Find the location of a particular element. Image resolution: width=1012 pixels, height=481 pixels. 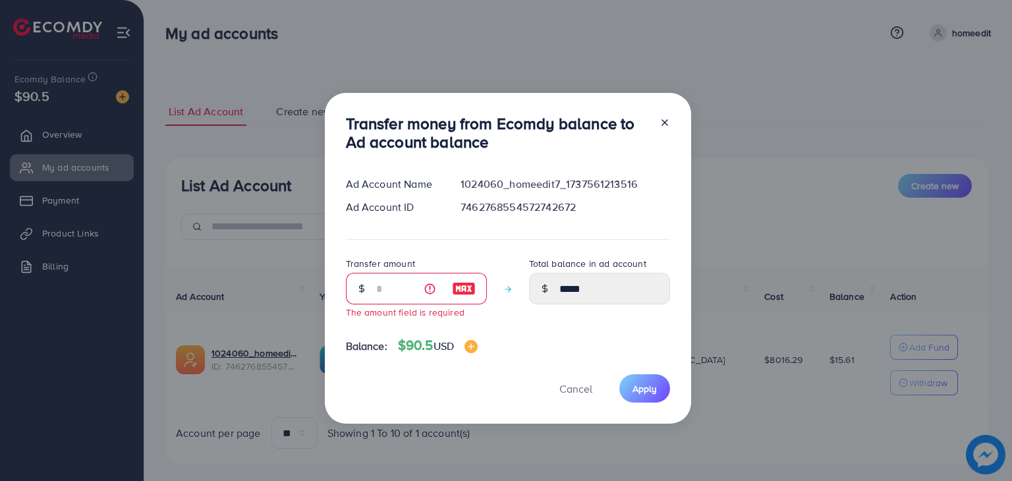

span: USD is located at coordinates (443, 346).